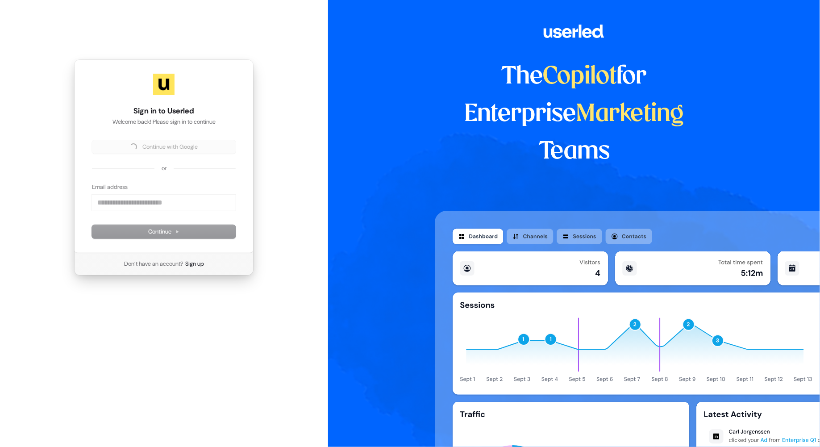 The width and height of the screenshot is (820, 447). Describe the element at coordinates (164, 84) in the screenshot. I see `img: Userled` at that location.